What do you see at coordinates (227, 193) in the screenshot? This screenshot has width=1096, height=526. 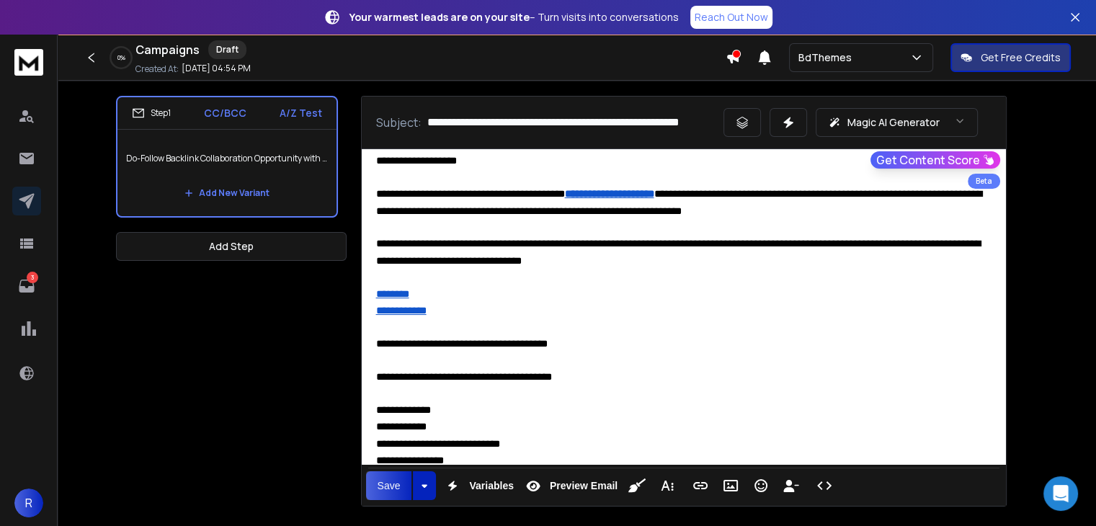 I see `button: Add New Variant` at bounding box center [227, 193].